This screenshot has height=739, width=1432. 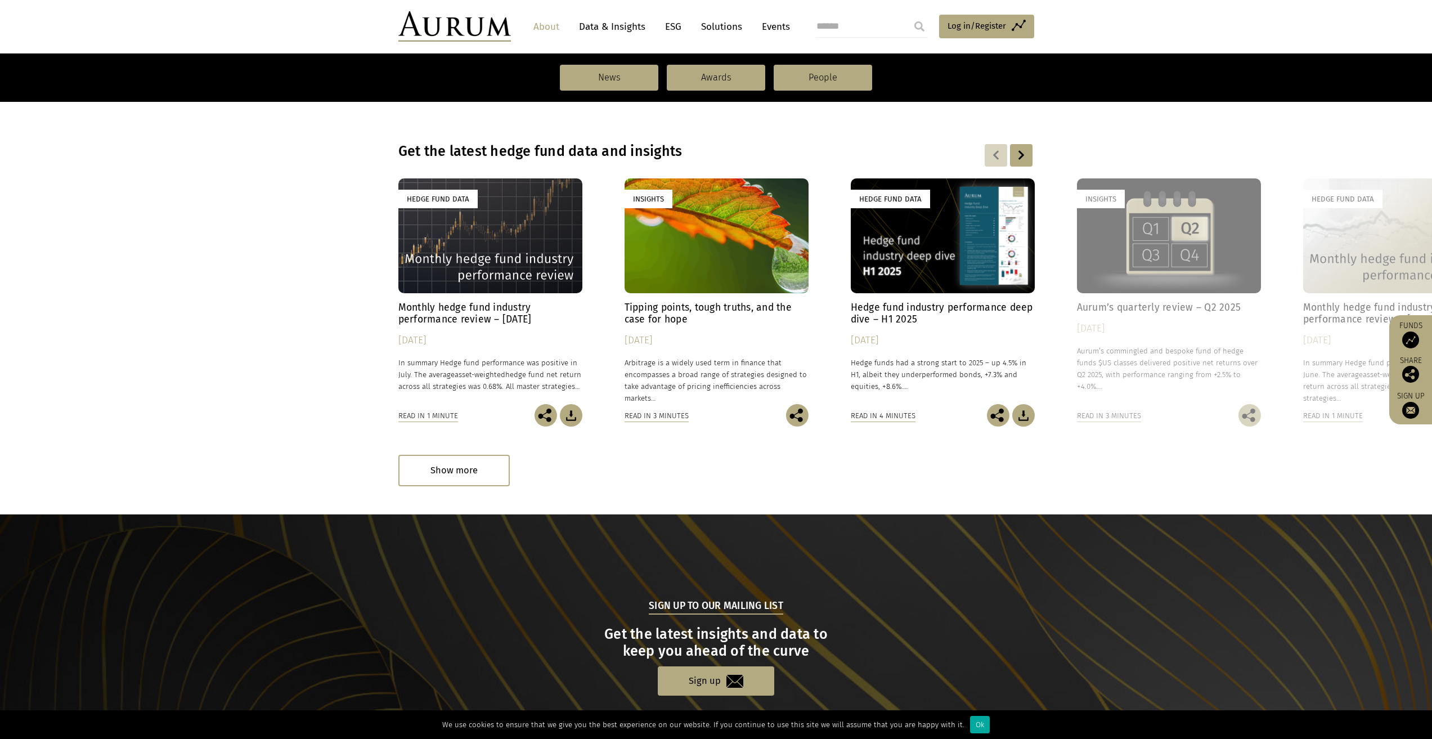 I want to click on p: Arbitrage is a widely used term in finance that encompasses a broad range of strategies designed ..., so click(x=716, y=380).